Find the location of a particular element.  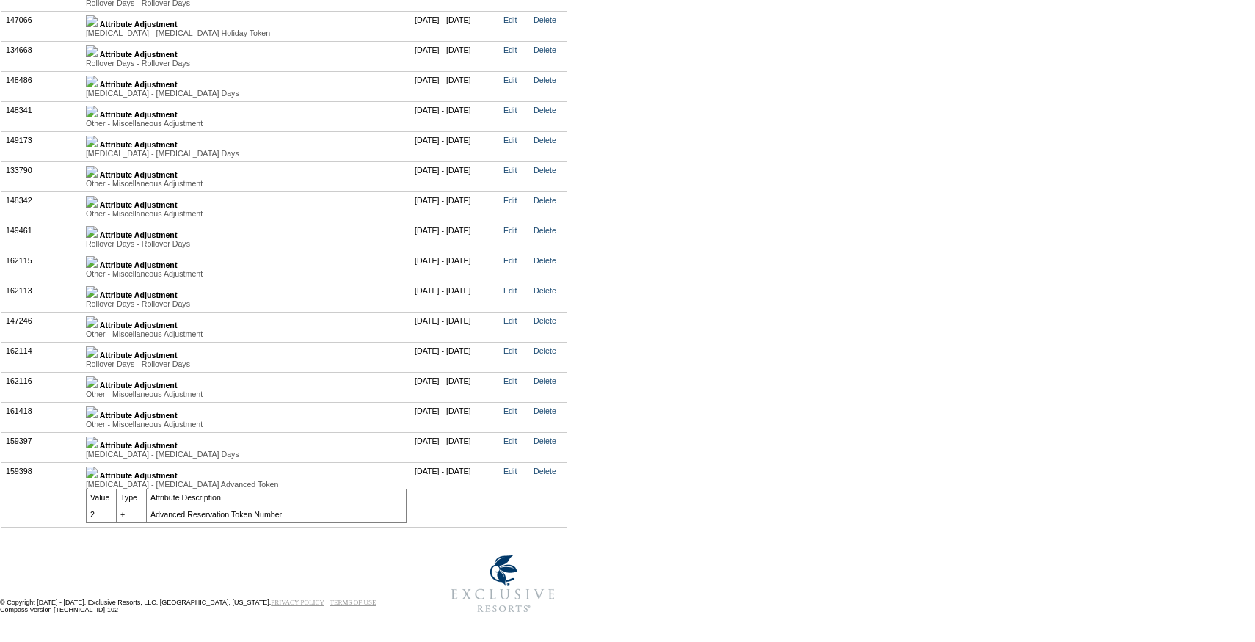

td: 148486 is located at coordinates (42, 86).